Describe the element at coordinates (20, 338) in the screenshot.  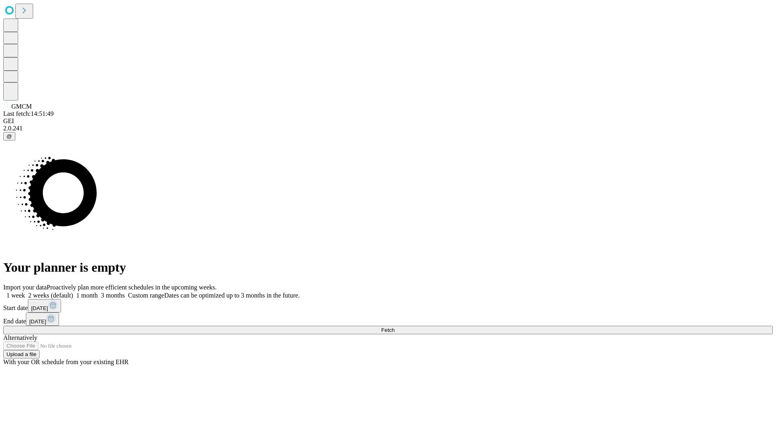
I see `span: Alternatively` at that location.